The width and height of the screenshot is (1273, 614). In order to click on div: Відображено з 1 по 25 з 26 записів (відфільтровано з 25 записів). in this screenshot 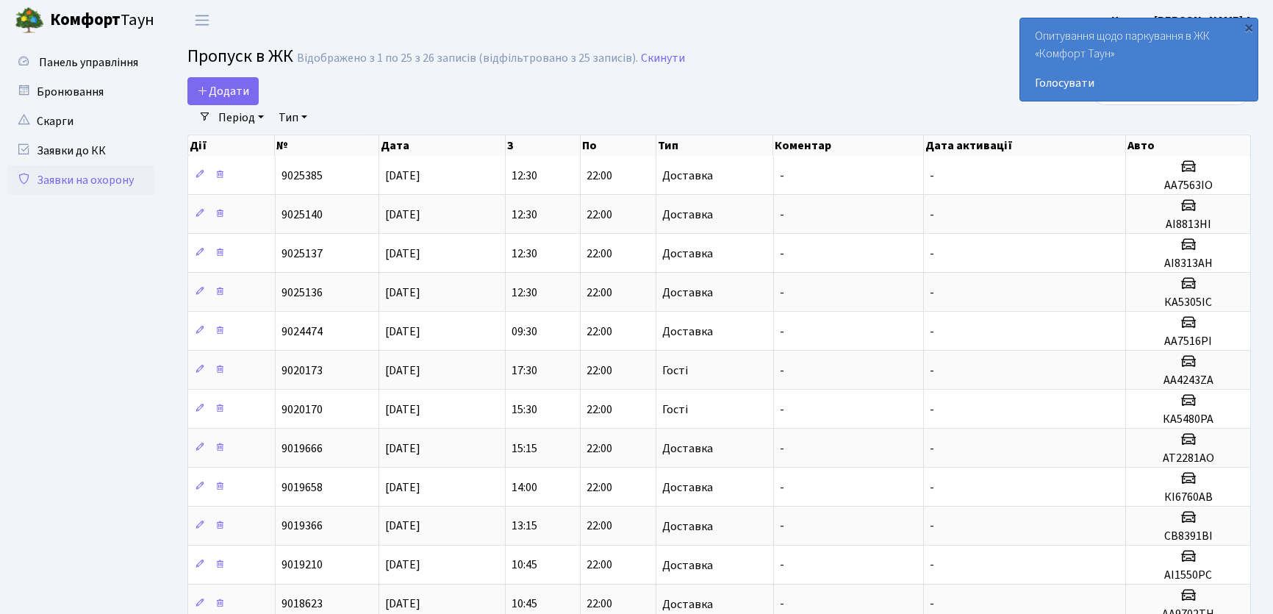, I will do `click(467, 58)`.